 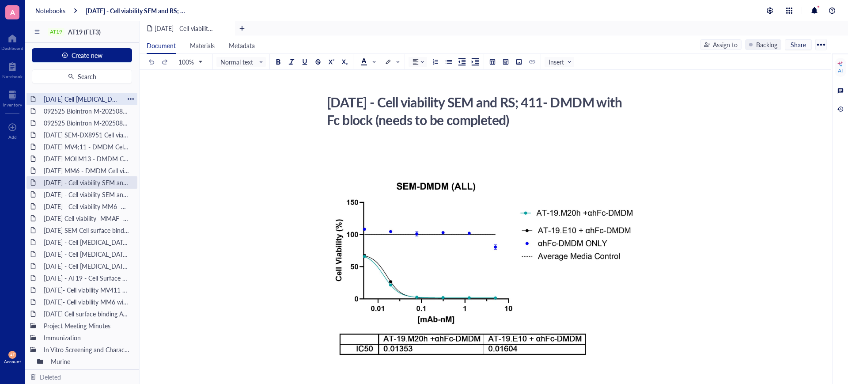 I want to click on div: AT19, so click(x=56, y=32).